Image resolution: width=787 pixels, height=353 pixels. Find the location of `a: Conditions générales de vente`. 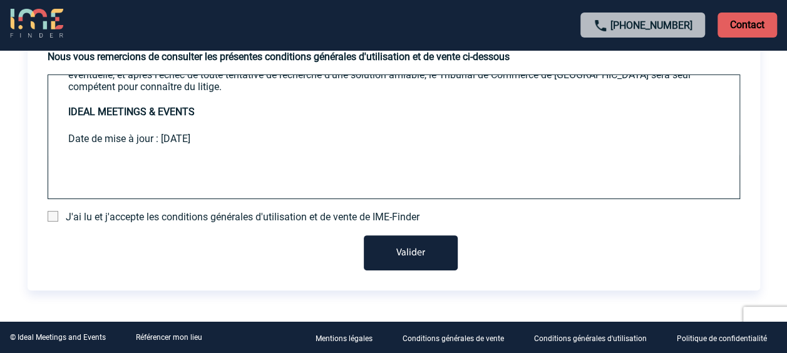

a: Conditions générales de vente is located at coordinates (458, 337).